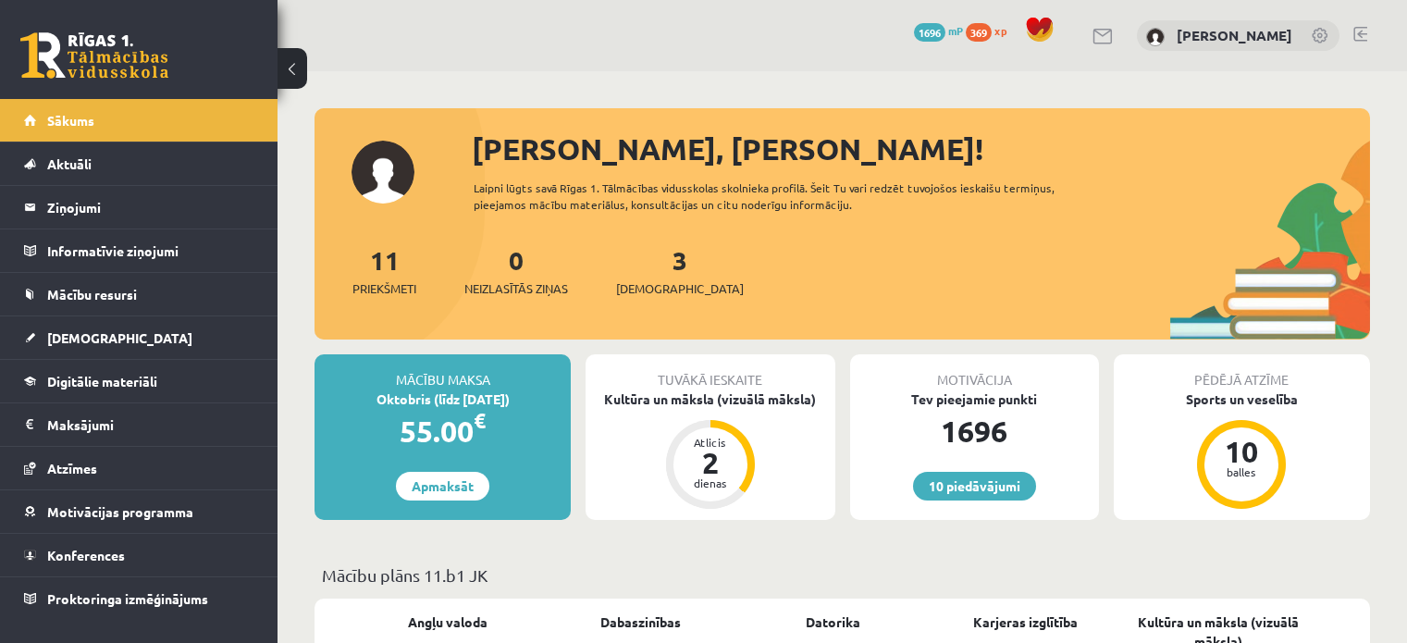 The image size is (1407, 643). Describe the element at coordinates (974, 431) in the screenshot. I see `div: 1696` at that location.